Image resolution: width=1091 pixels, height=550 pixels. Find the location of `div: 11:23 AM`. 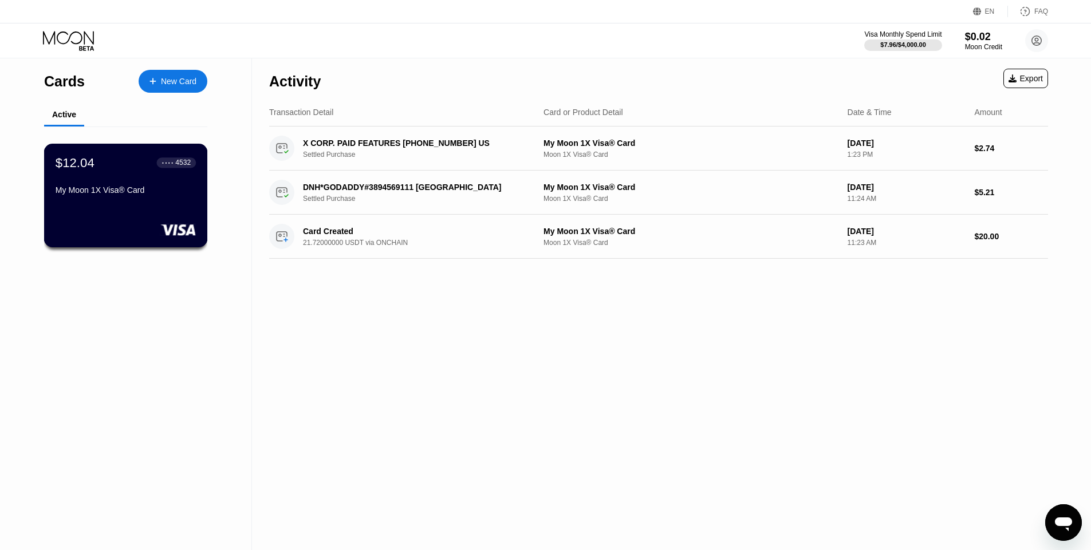

div: 11:23 AM is located at coordinates (906, 243).